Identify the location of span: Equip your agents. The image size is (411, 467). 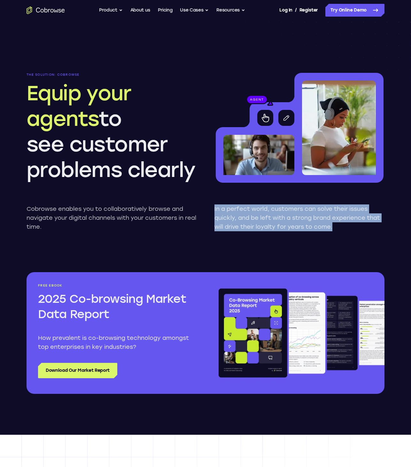
(79, 106).